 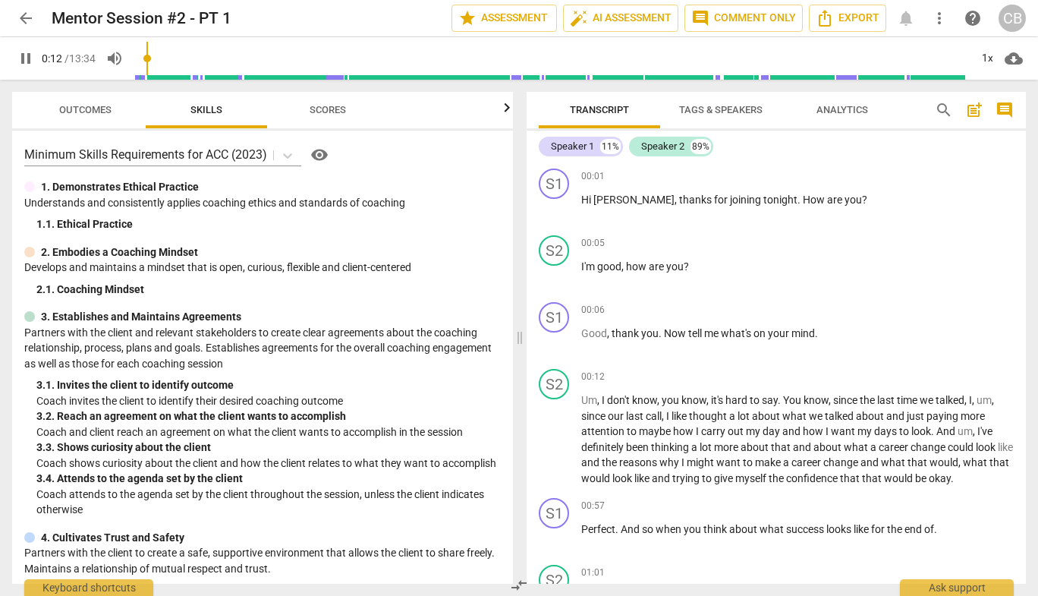 I want to click on span: might, so click(x=701, y=462).